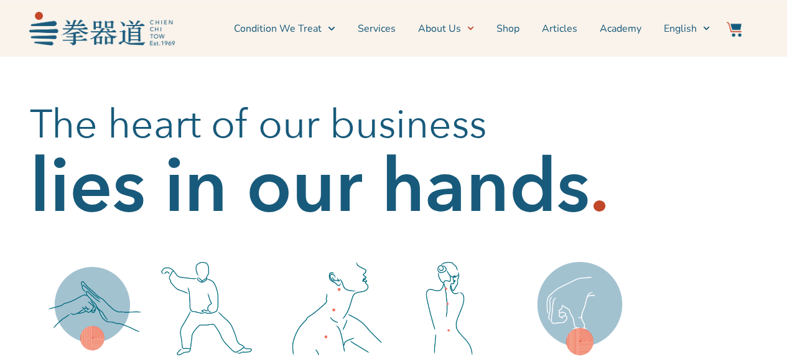 The width and height of the screenshot is (787, 364). I want to click on a: Condition We Treat, so click(284, 29).